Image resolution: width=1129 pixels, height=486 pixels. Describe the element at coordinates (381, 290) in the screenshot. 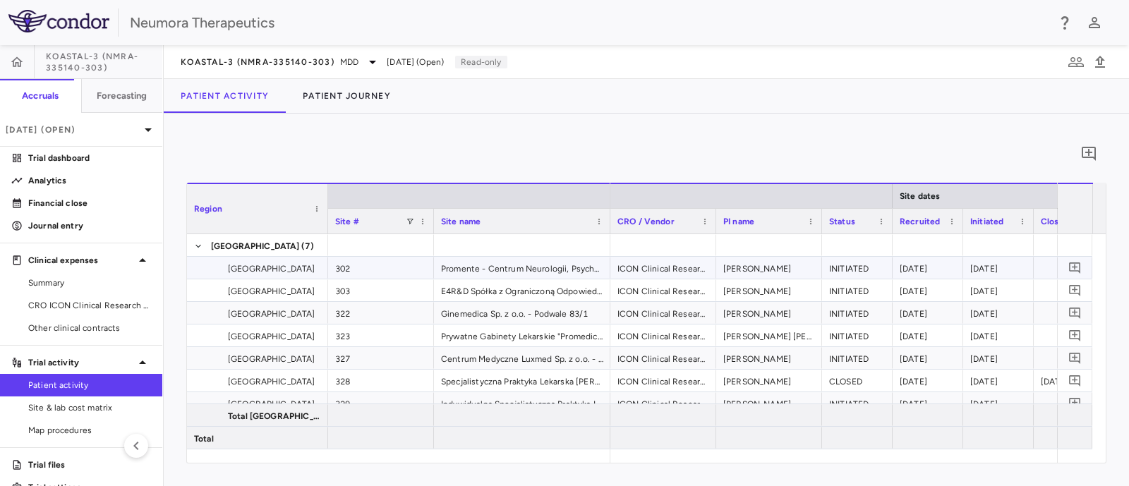

I see `div: 303` at that location.